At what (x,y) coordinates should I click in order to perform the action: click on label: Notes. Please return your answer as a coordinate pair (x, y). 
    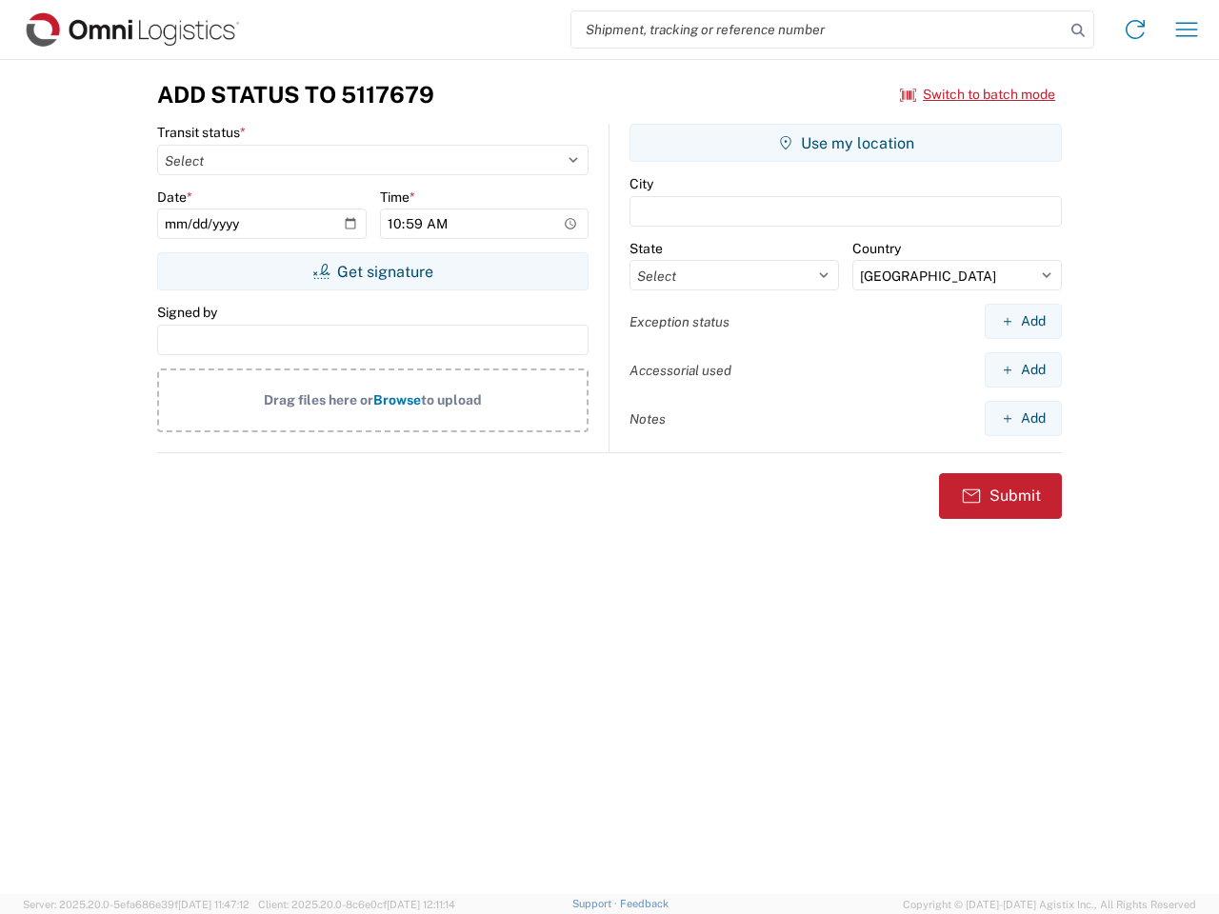
    Looking at the image, I should click on (648, 419).